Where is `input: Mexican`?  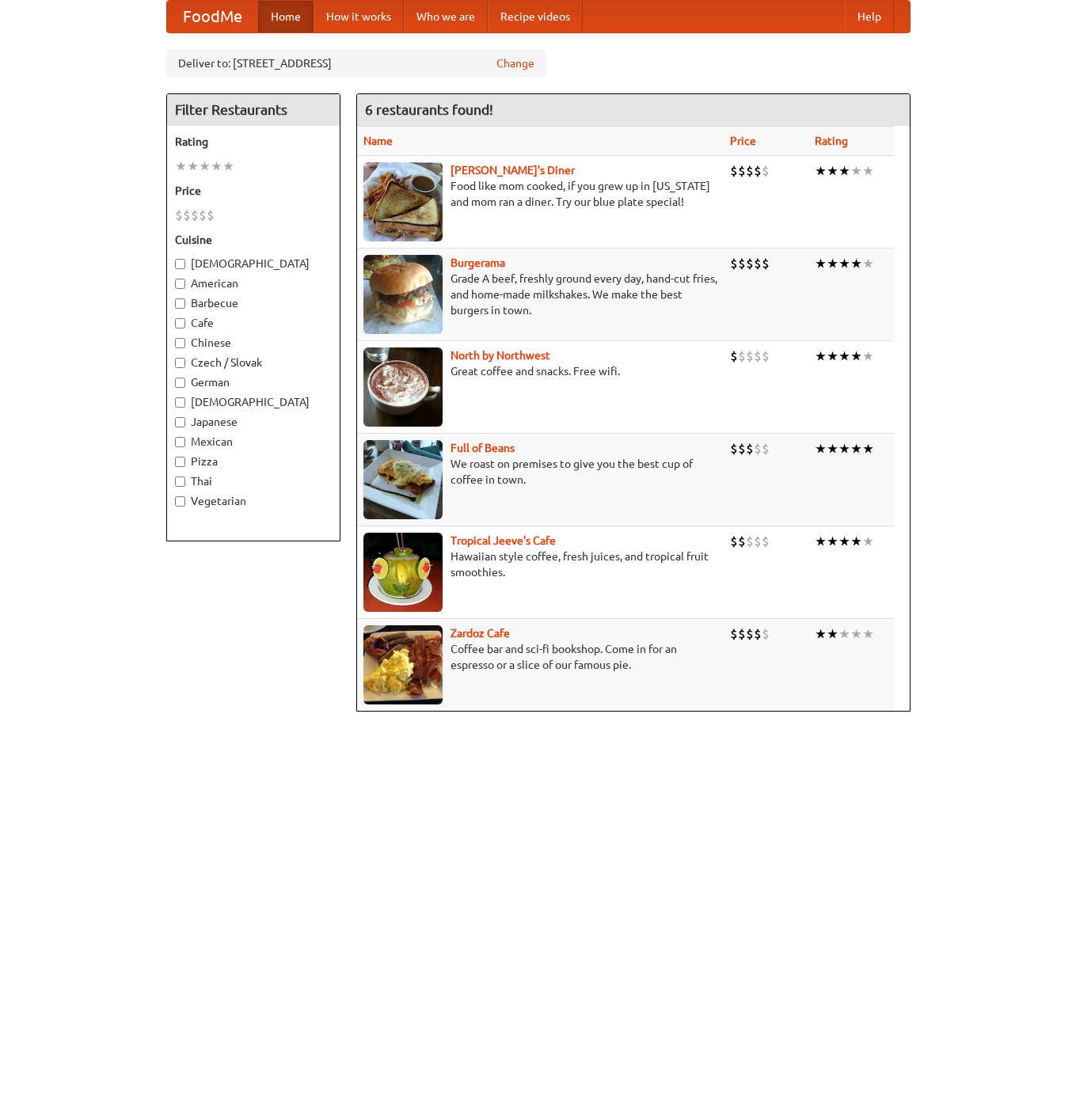 input: Mexican is located at coordinates (179, 441).